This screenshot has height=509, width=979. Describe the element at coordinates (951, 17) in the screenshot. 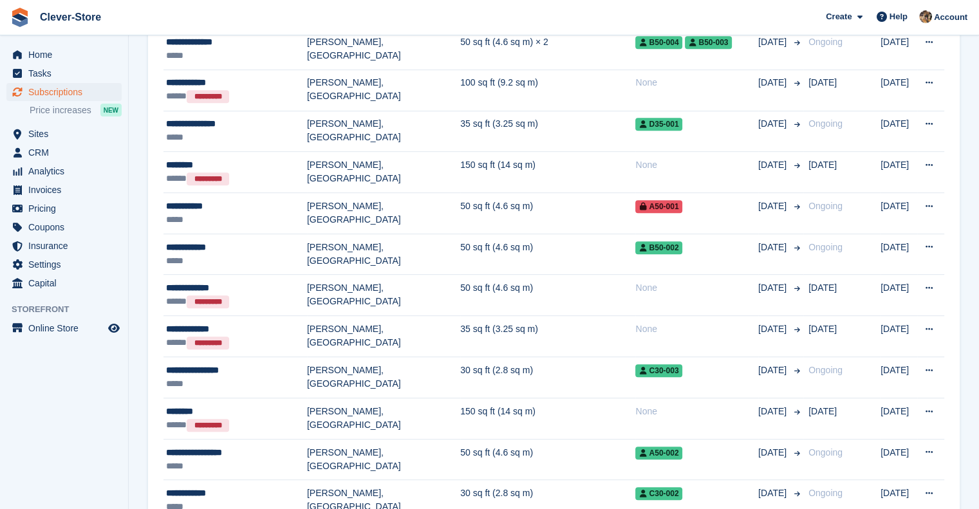

I see `span: Account` at that location.